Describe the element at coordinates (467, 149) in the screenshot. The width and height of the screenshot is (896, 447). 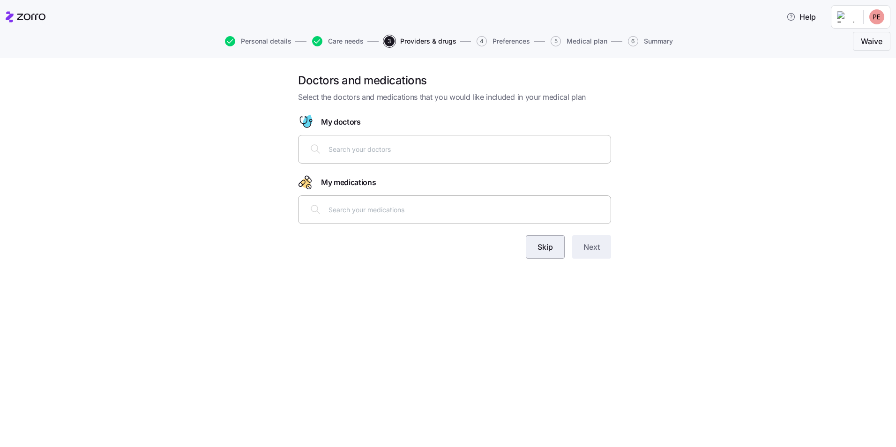
I see `input: Search your doctors` at that location.